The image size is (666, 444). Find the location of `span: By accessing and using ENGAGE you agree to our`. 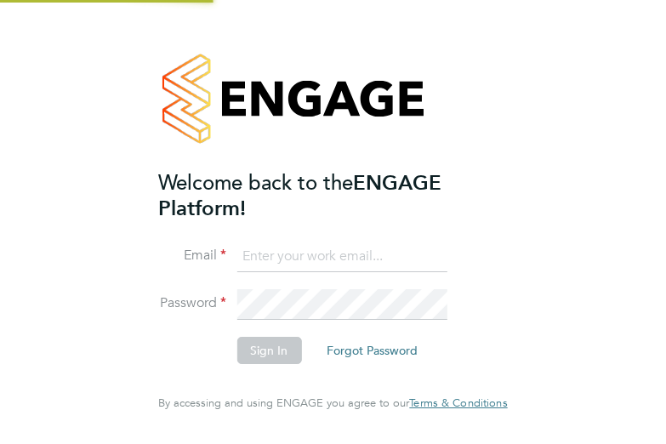

span: By accessing and using ENGAGE you agree to our is located at coordinates (333, 402).